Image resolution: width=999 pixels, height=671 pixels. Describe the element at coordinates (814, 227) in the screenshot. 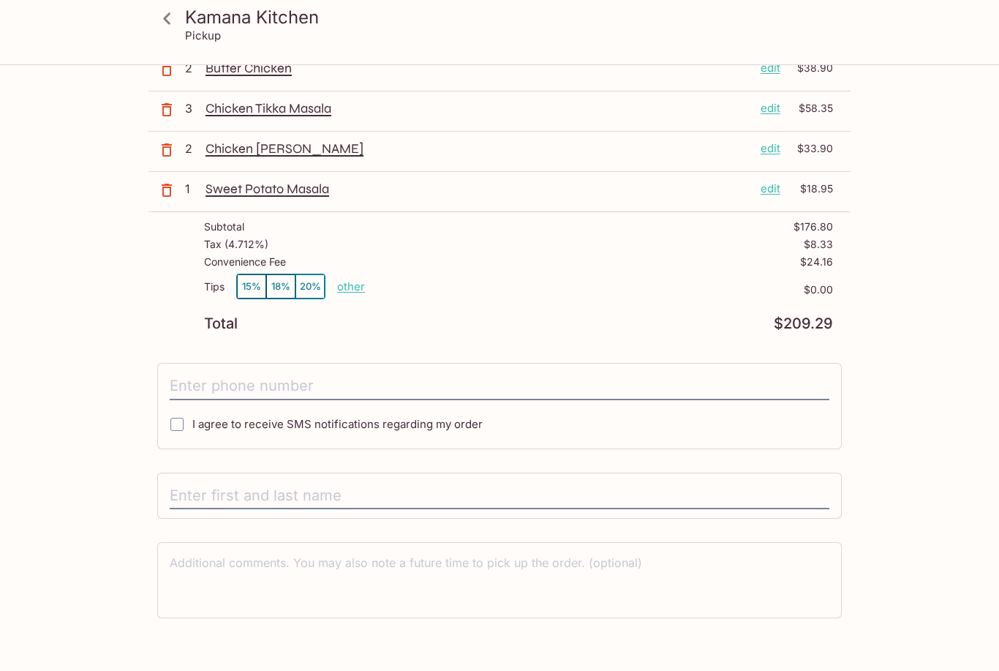

I see `p: $176.80` at that location.